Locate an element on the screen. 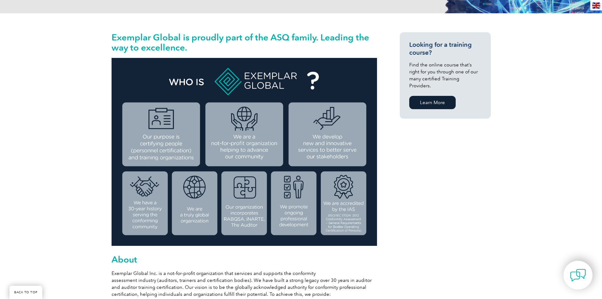 The height and width of the screenshot is (299, 602). img: contact-chat.png is located at coordinates (578, 275).